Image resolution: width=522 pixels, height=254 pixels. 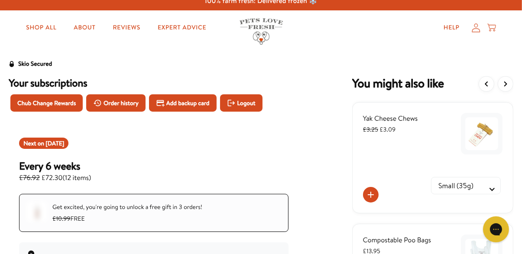 What do you see at coordinates (55, 143) in the screenshot?
I see `span: Sep 26, 2025 (Europe/London)` at bounding box center [55, 143].